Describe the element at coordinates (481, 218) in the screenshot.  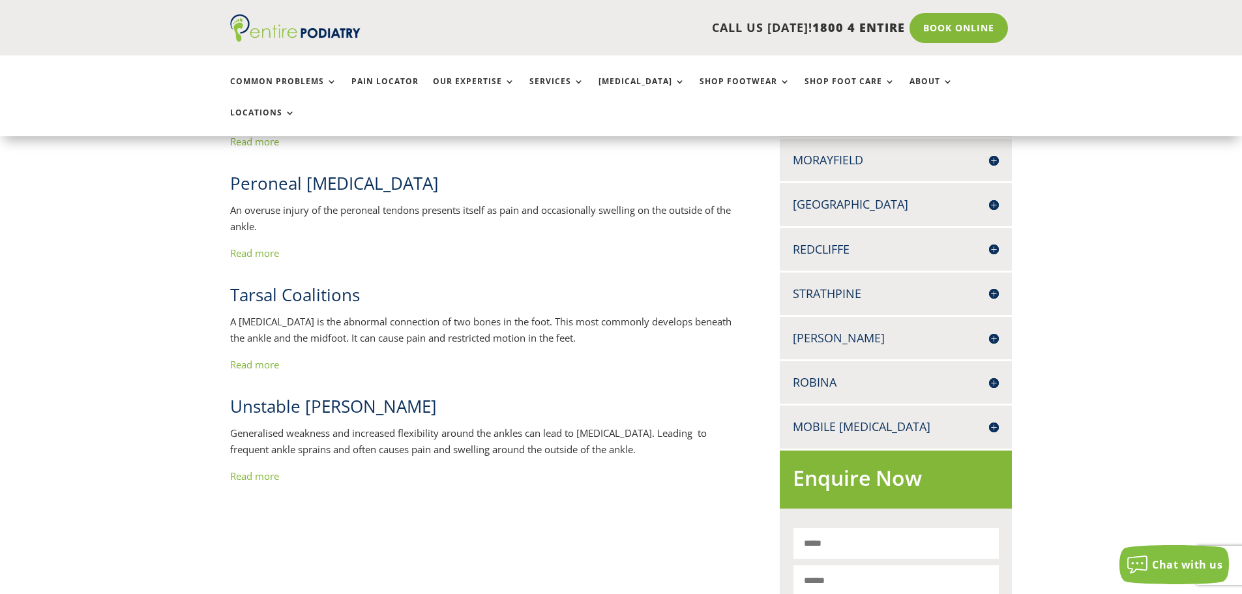
I see `span: An overuse injury of the peroneal tendons presents itself as pain and occasionally swelling on th...` at that location.